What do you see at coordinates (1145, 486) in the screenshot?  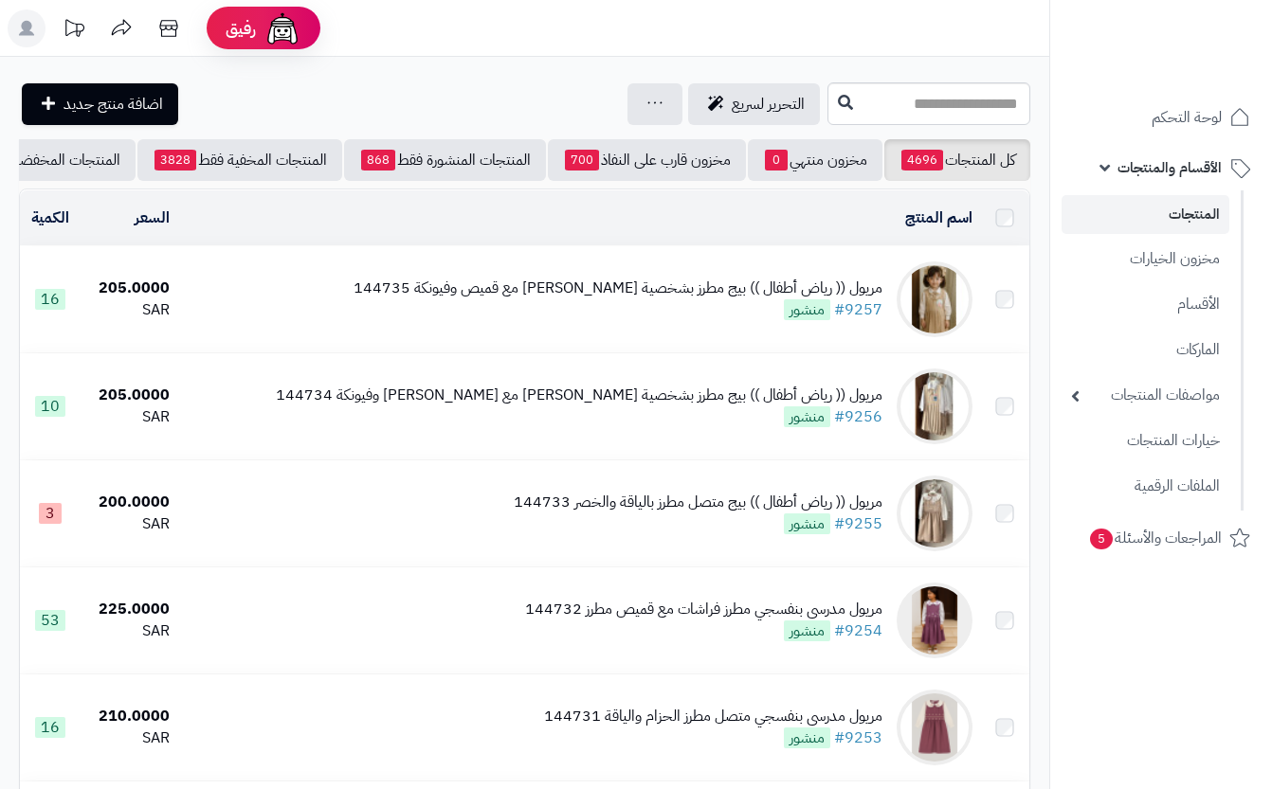 I see `a: الملفات الرقمية` at bounding box center [1145, 486].